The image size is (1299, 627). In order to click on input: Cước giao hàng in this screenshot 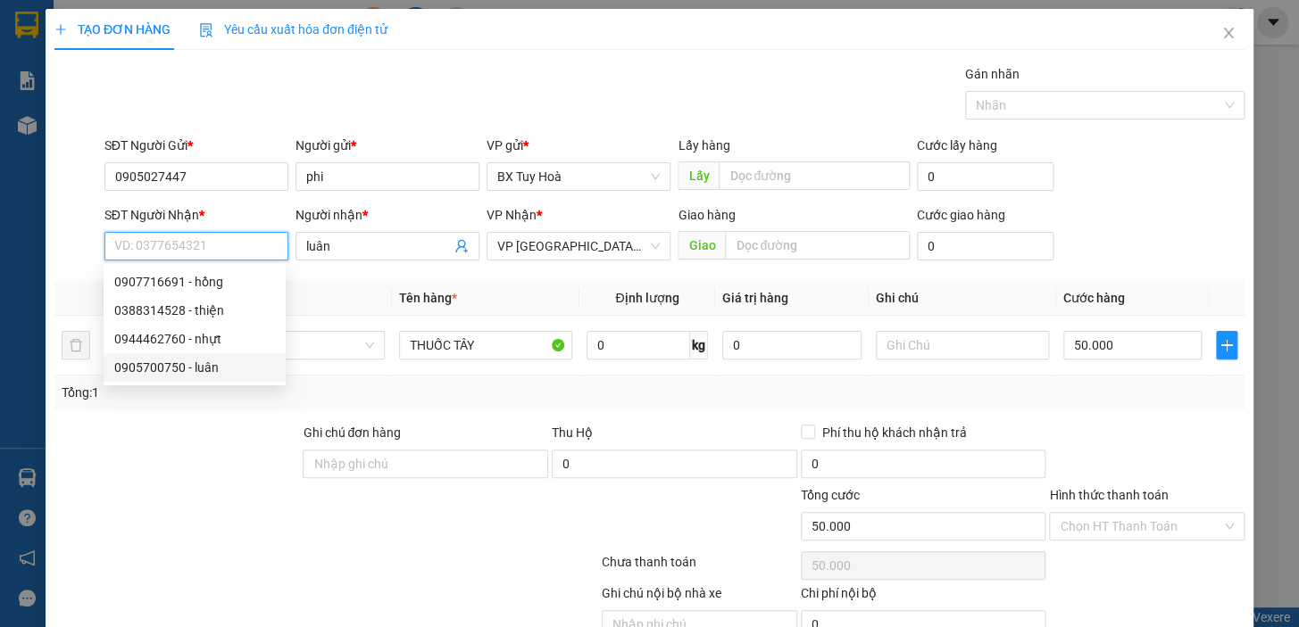, I will do `click(985, 246)`.